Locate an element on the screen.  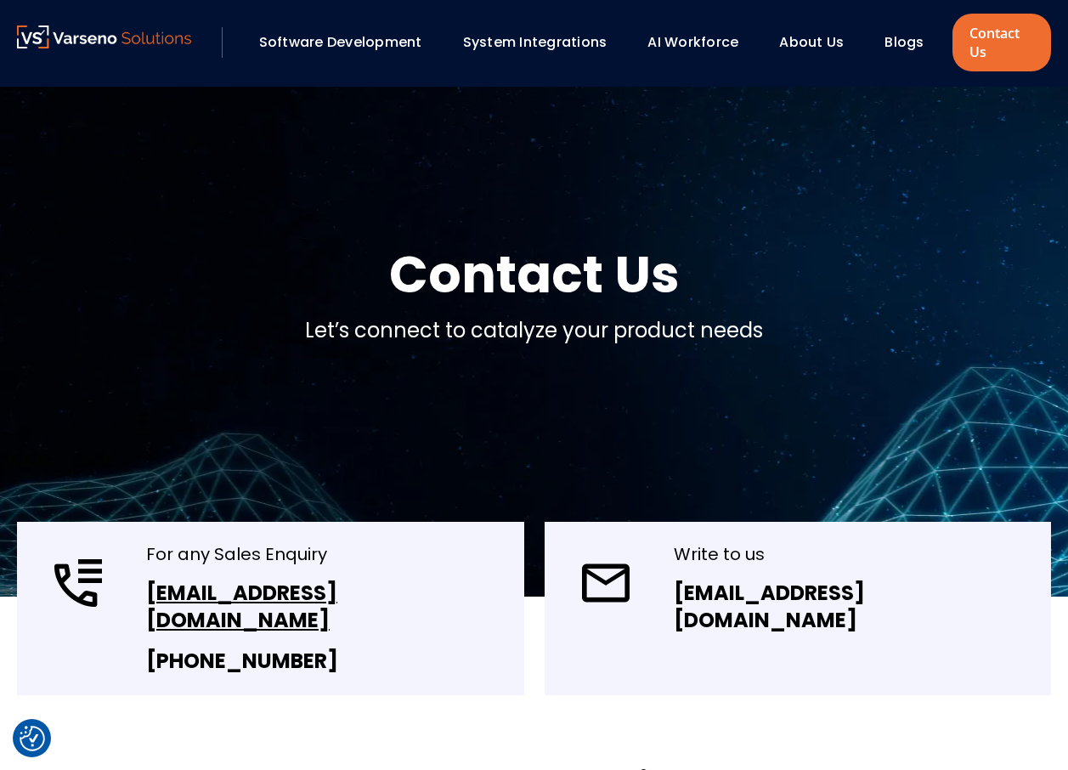
a: System Integrations is located at coordinates (535, 42).